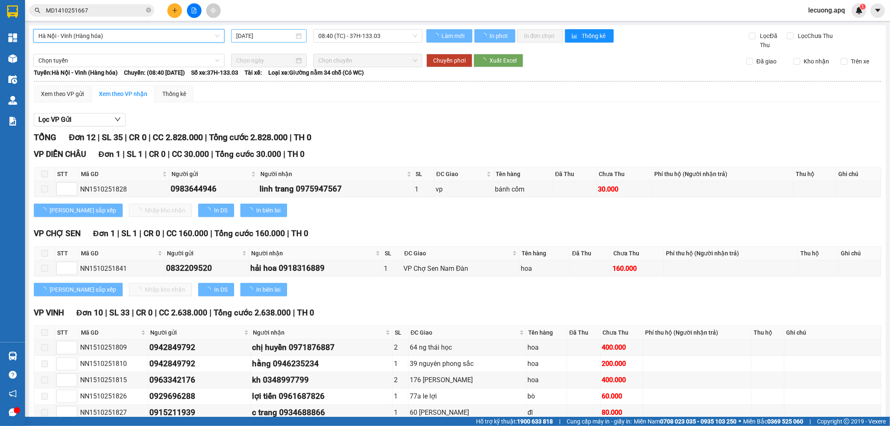 This screenshot has height=426, width=890. Describe the element at coordinates (523, 189) in the screenshot. I see `div: bánh cốm` at that location.